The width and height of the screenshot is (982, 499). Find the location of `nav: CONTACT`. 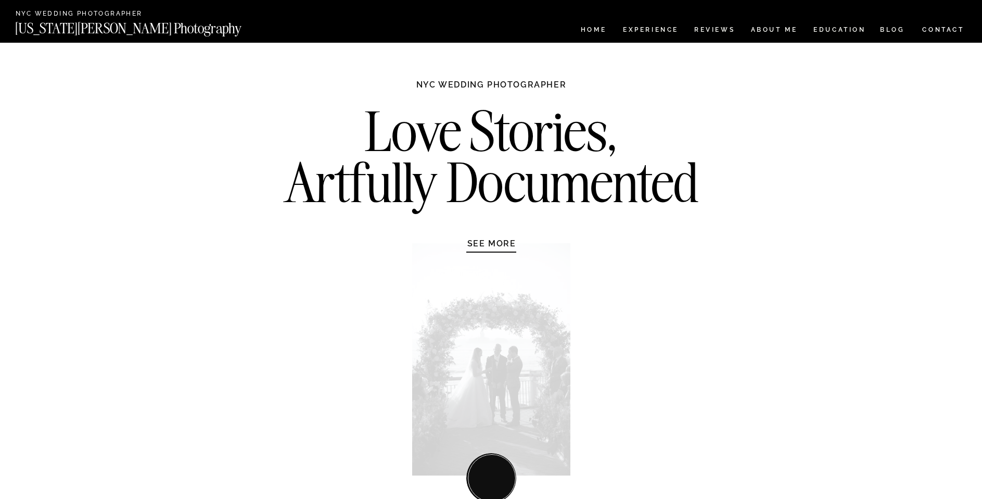

nav: CONTACT is located at coordinates (943, 30).